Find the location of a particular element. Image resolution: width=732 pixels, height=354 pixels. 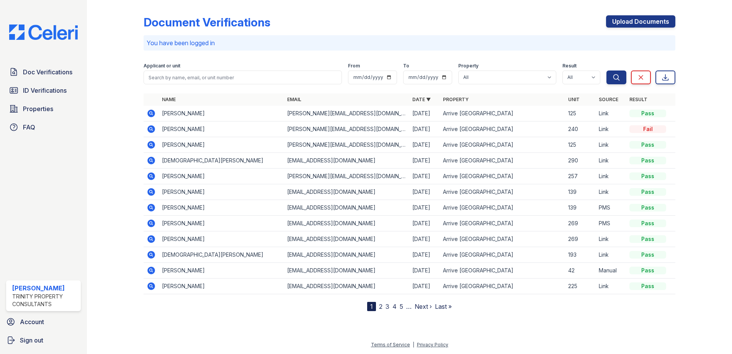

a: Email is located at coordinates (294, 99).